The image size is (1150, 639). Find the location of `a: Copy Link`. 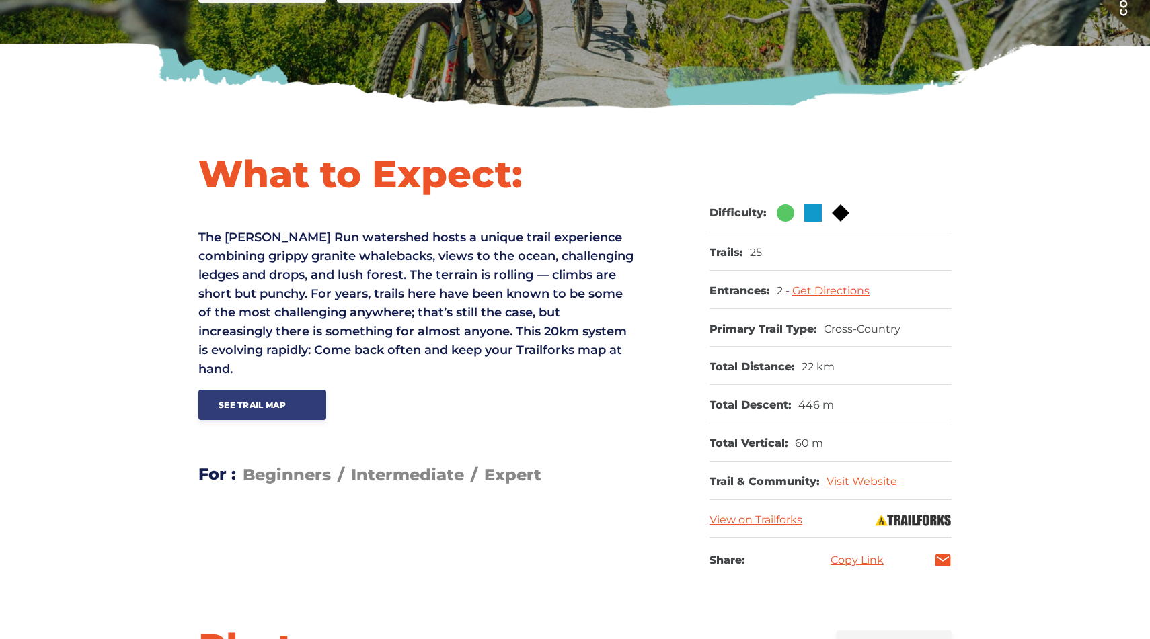

a: Copy Link is located at coordinates (856, 561).